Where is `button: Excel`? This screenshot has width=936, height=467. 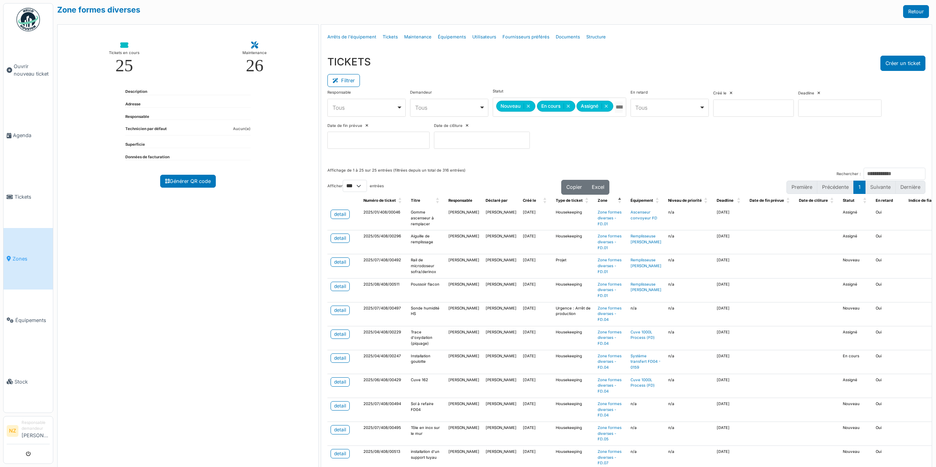
button: Excel is located at coordinates (598, 187).